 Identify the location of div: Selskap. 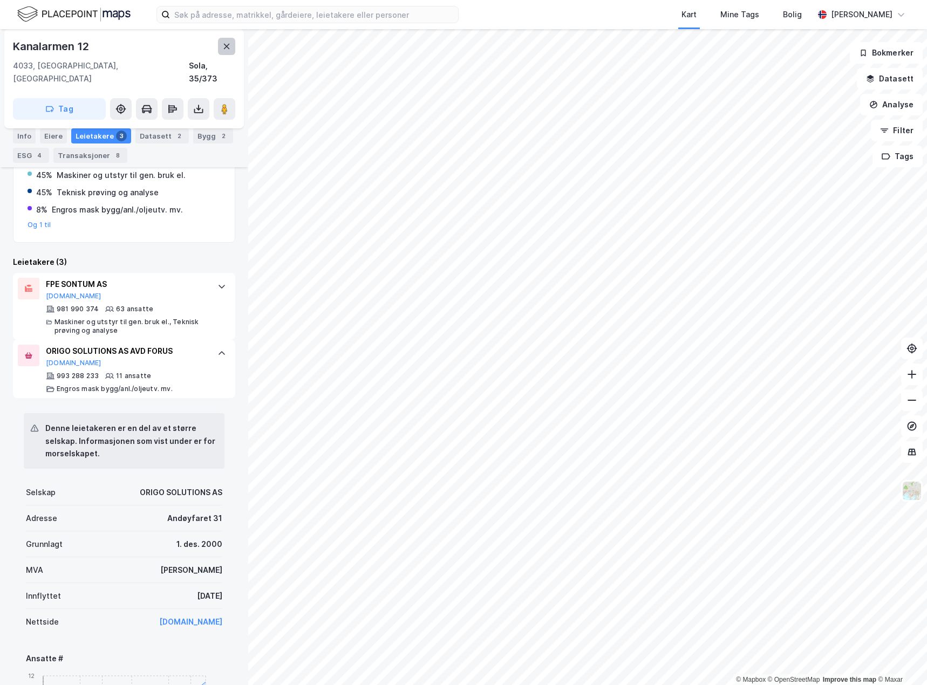
(40, 493).